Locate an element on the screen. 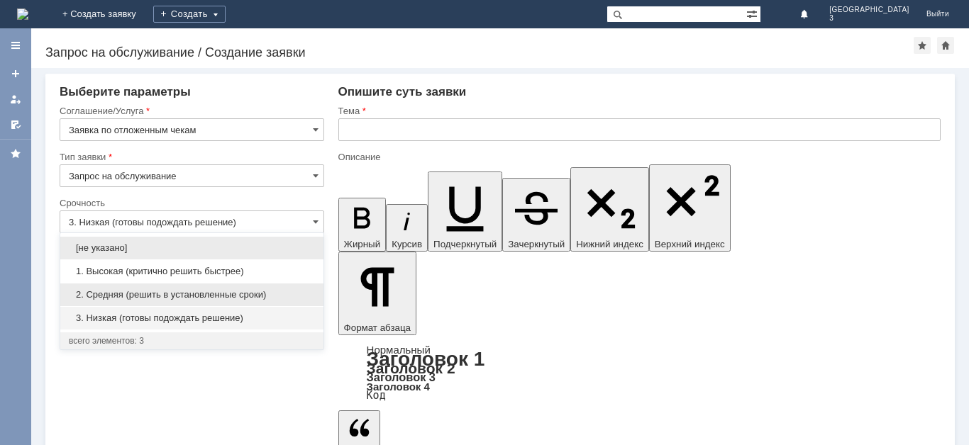 This screenshot has width=969, height=445. a: Код is located at coordinates (376, 396).